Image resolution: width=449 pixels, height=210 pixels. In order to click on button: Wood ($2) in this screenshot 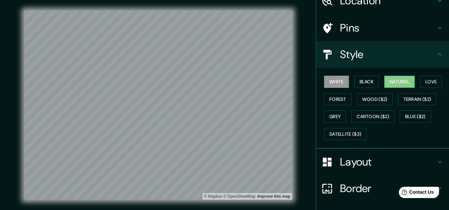, I will do `click(375, 99)`.